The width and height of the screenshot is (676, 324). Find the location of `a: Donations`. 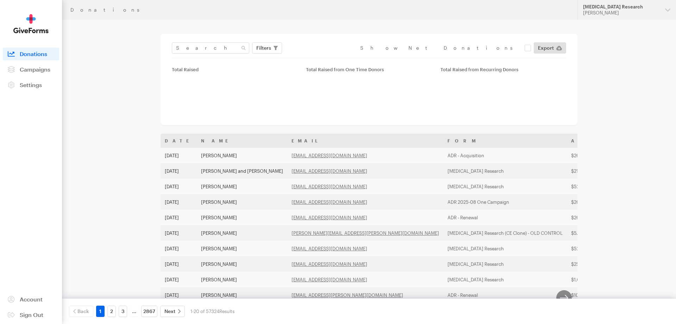

a: Donations is located at coordinates (31, 54).